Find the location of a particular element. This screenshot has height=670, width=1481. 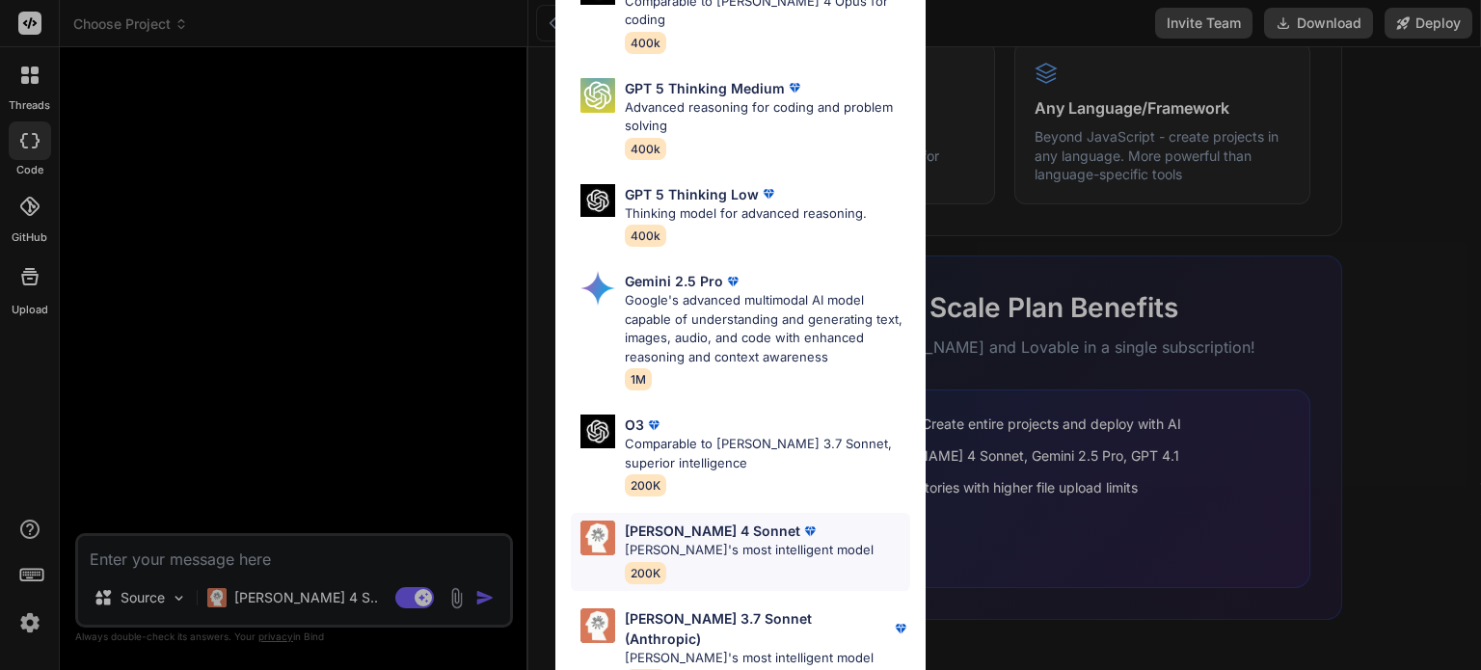

p: GPT 5 Thinking Low is located at coordinates (691, 194).